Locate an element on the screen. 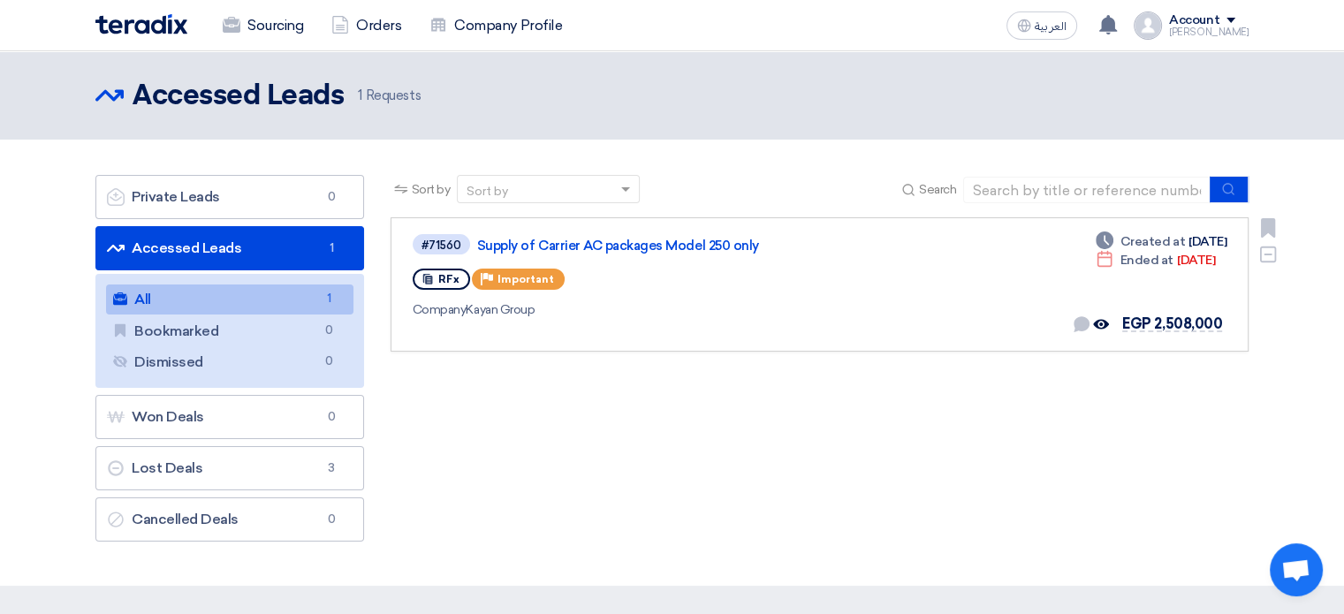  a: Won Deals0 is located at coordinates (230, 417).